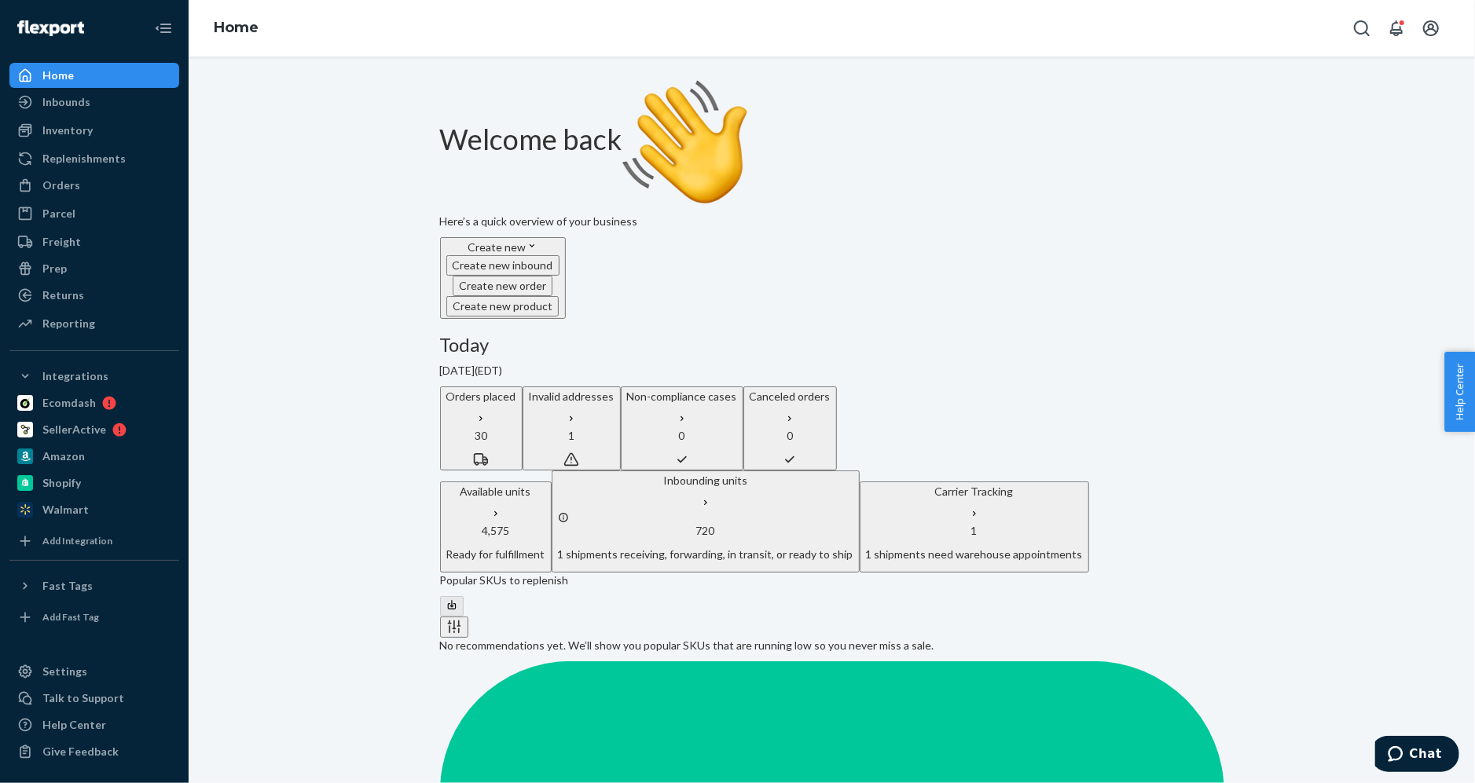 The width and height of the screenshot is (1475, 783). I want to click on div: Orders, so click(61, 185).